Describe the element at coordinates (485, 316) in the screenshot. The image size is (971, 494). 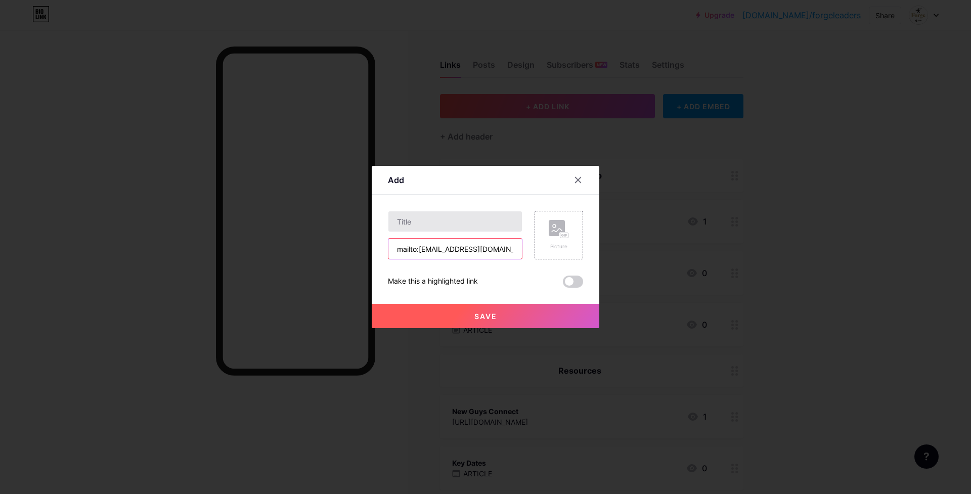
I see `span: Save` at that location.